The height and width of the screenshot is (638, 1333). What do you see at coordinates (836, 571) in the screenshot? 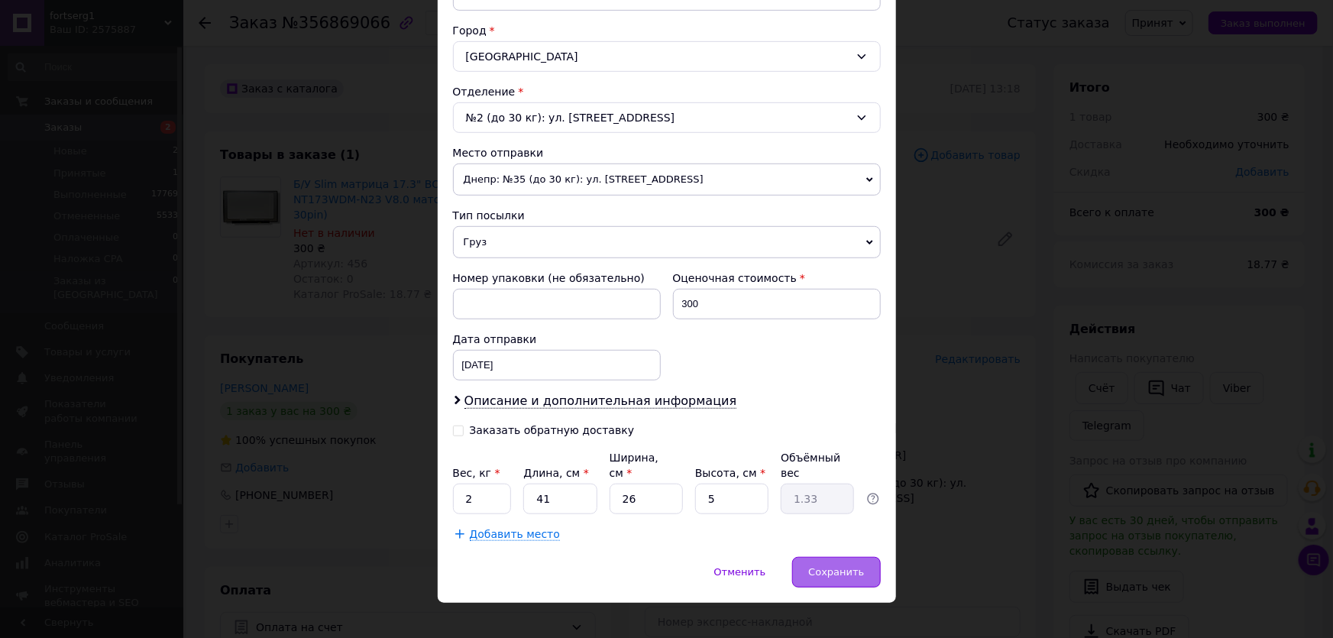
I see `span: Сохранить` at bounding box center [836, 571].